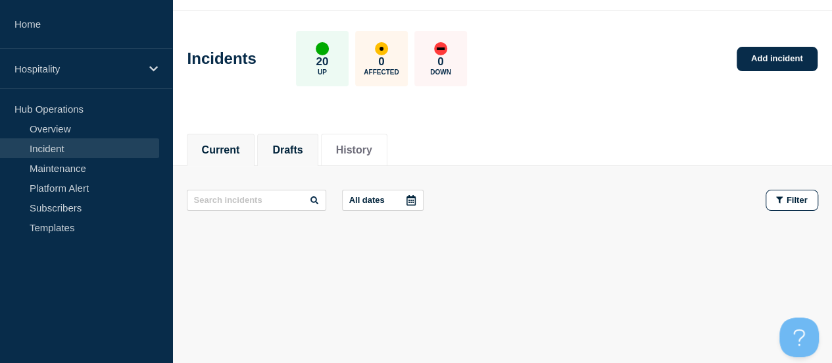 This screenshot has width=832, height=363. What do you see at coordinates (322, 49) in the screenshot?
I see `div: up` at bounding box center [322, 49].